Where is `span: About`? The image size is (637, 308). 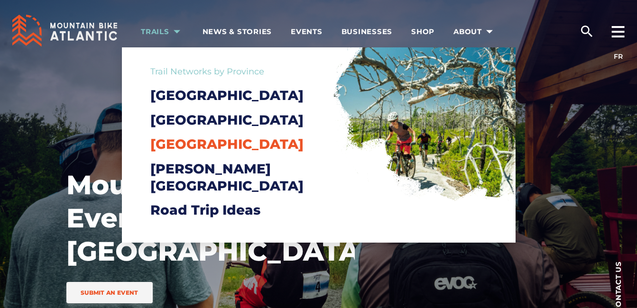 span: About is located at coordinates (475, 32).